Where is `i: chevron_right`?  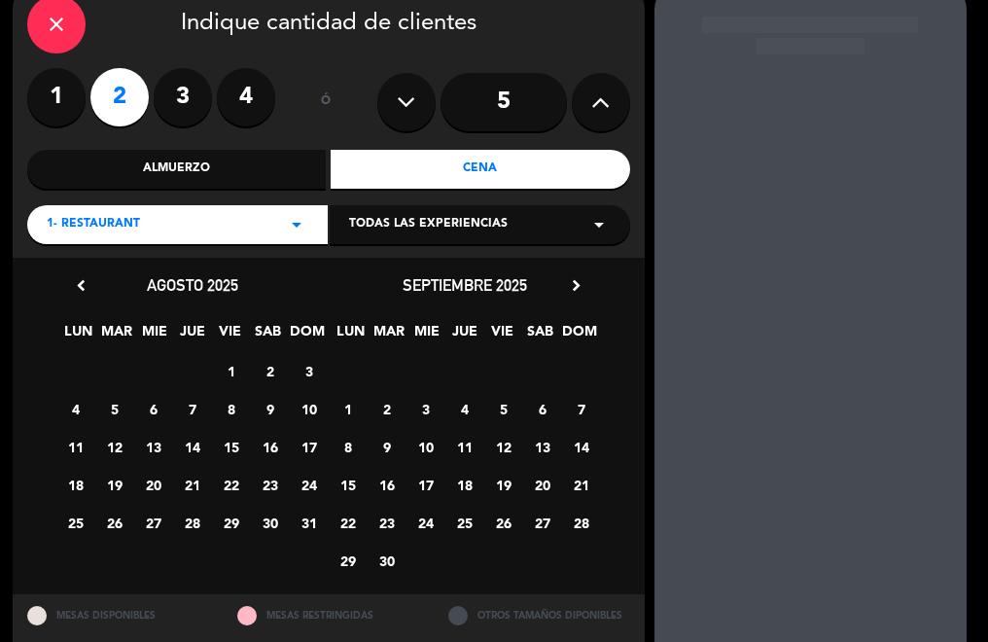 i: chevron_right is located at coordinates (576, 285).